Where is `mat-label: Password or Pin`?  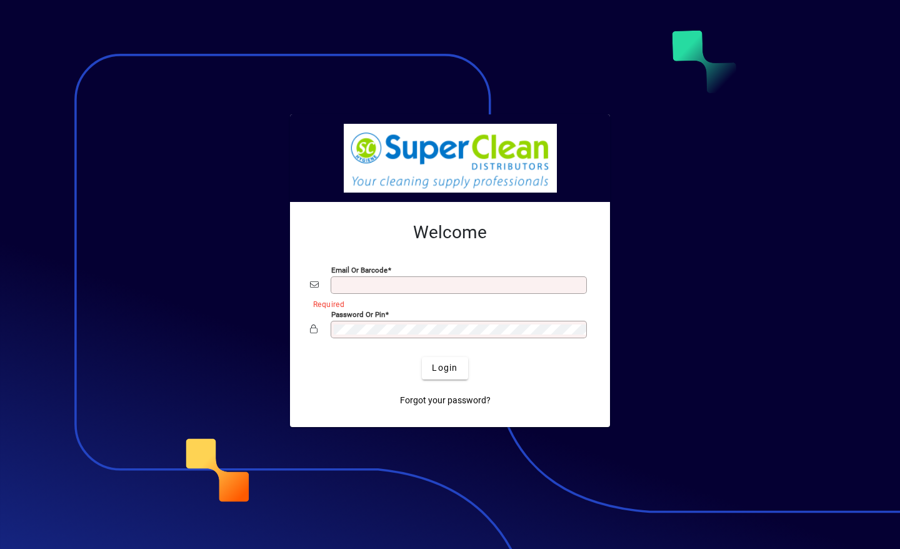 mat-label: Password or Pin is located at coordinates (358, 314).